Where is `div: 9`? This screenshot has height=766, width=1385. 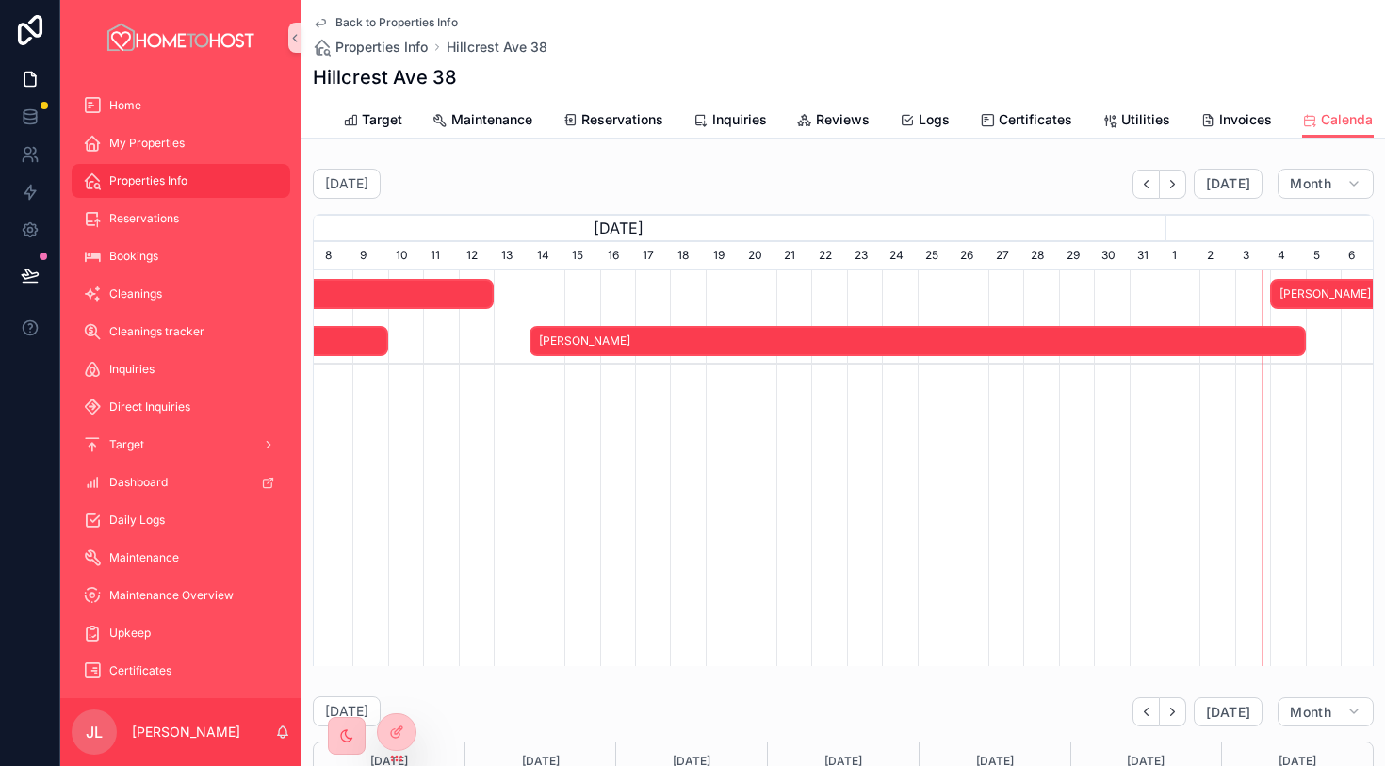
div: 9 is located at coordinates (369, 256).